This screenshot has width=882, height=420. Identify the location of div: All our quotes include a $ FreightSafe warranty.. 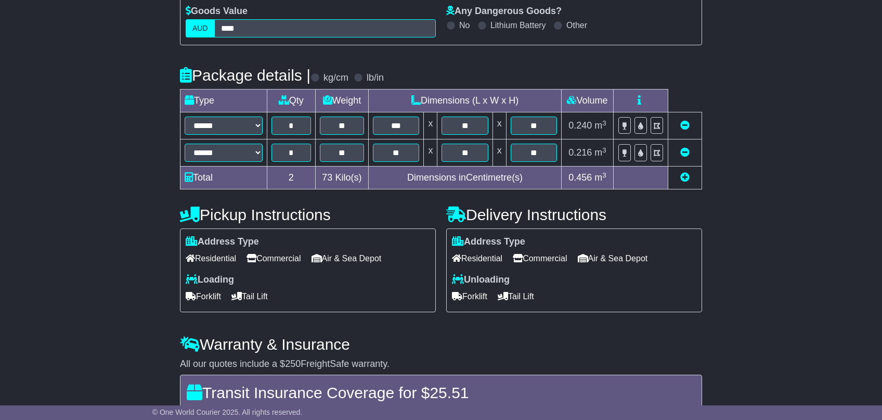
(441, 364).